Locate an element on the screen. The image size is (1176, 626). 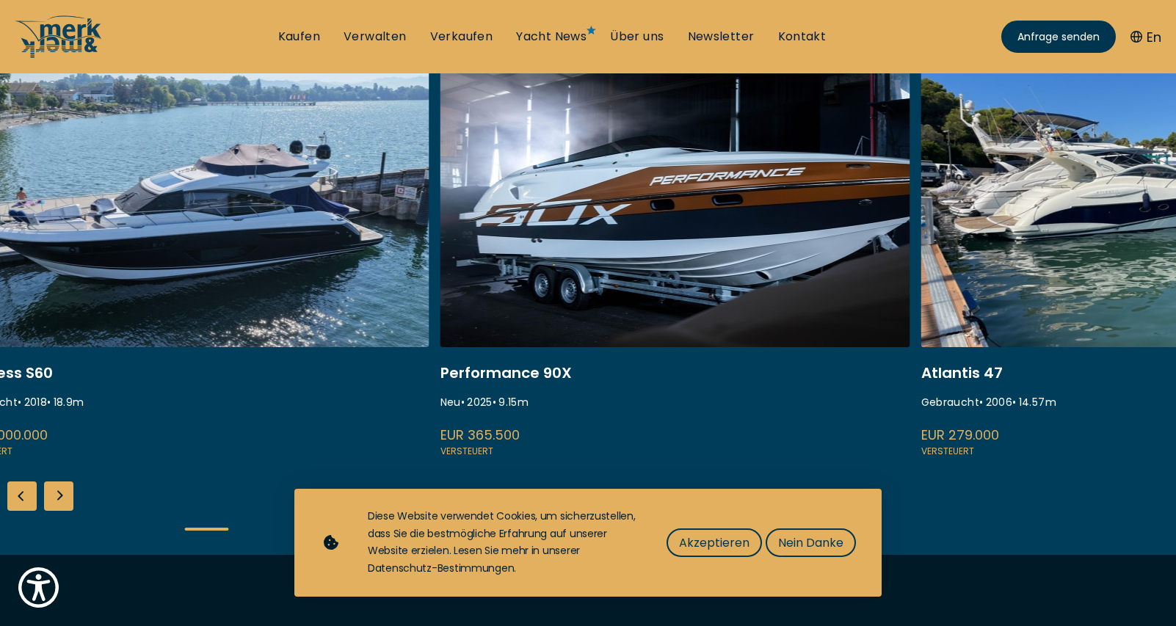
button: Show Accessibility Preferences is located at coordinates (38, 587).